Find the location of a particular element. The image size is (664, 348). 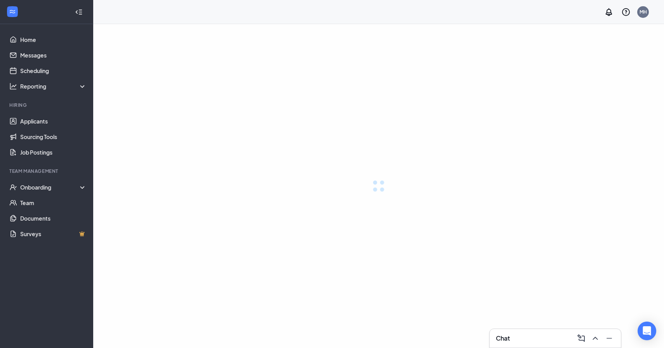

a: SurveysCrown is located at coordinates (53, 234).